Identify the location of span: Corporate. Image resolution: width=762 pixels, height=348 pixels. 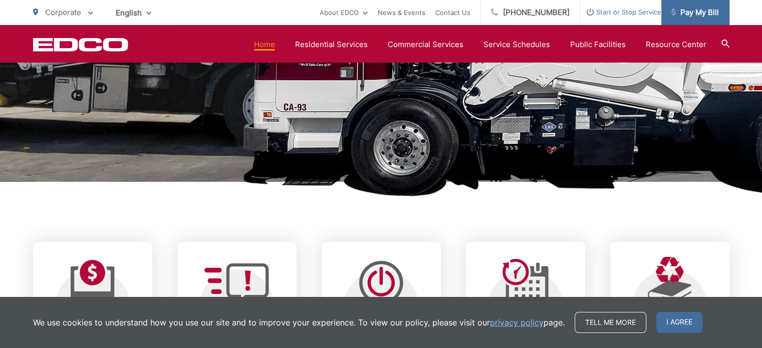
(63, 12).